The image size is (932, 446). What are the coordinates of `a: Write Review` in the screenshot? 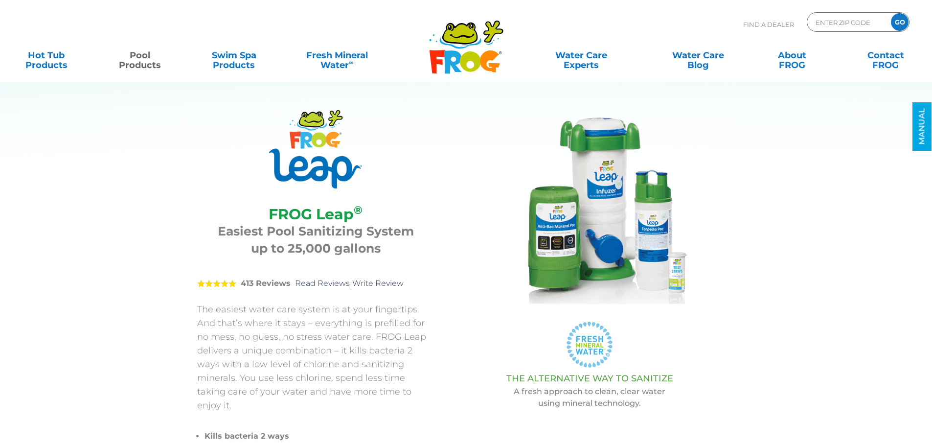 It's located at (378, 283).